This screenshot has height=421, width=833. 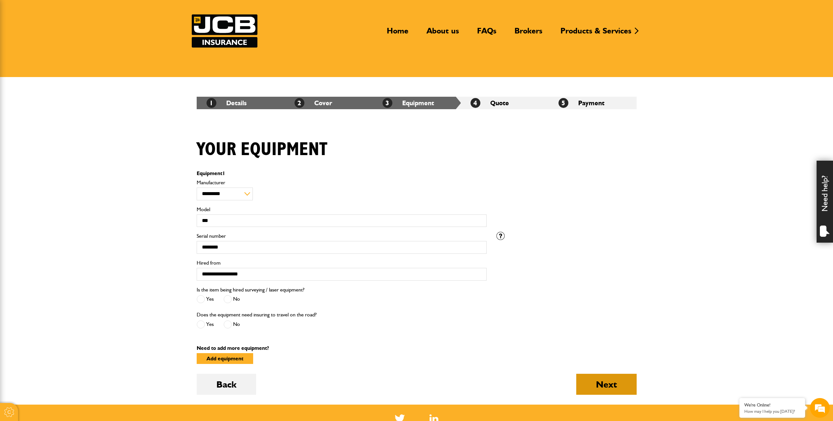 I want to click on p: How may I help you today?, so click(x=772, y=412).